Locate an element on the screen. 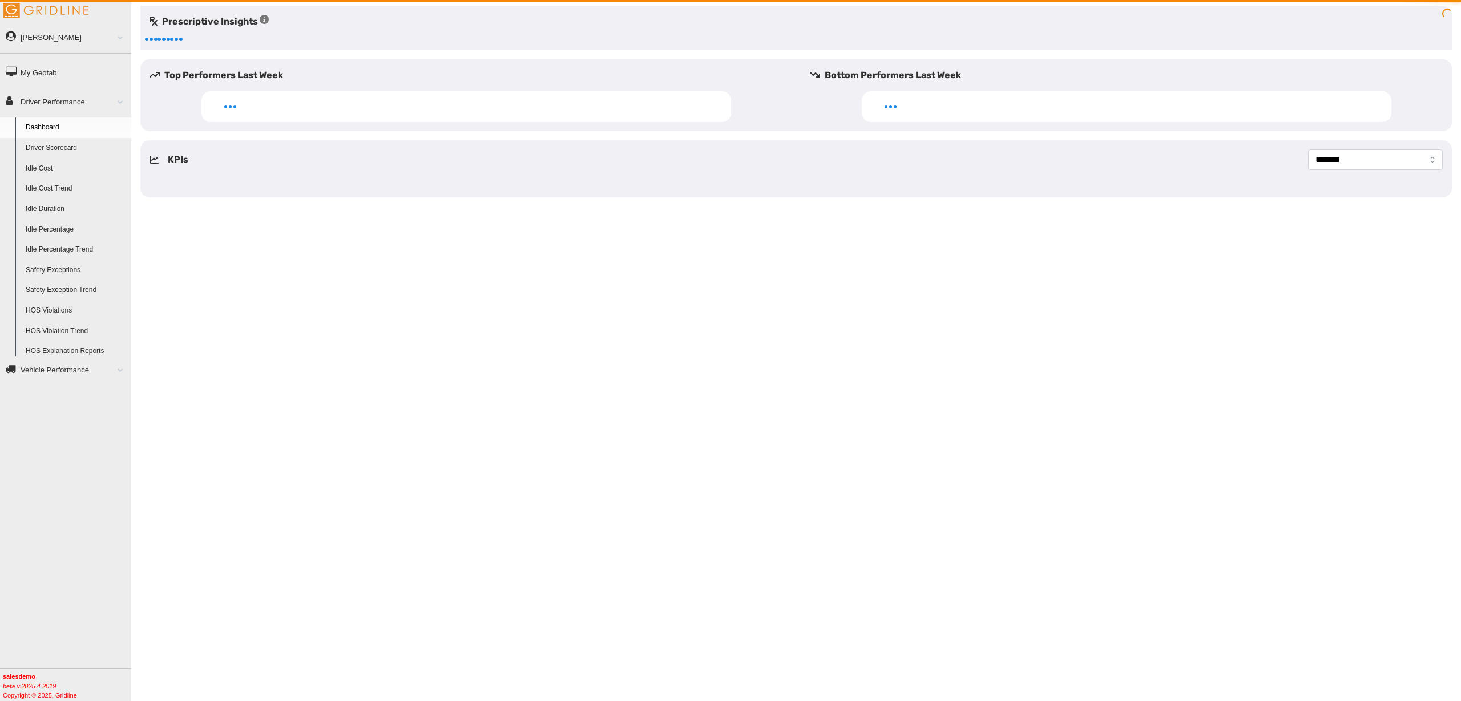 The width and height of the screenshot is (1461, 701). i: beta v.2025.4.2019 is located at coordinates (29, 687).